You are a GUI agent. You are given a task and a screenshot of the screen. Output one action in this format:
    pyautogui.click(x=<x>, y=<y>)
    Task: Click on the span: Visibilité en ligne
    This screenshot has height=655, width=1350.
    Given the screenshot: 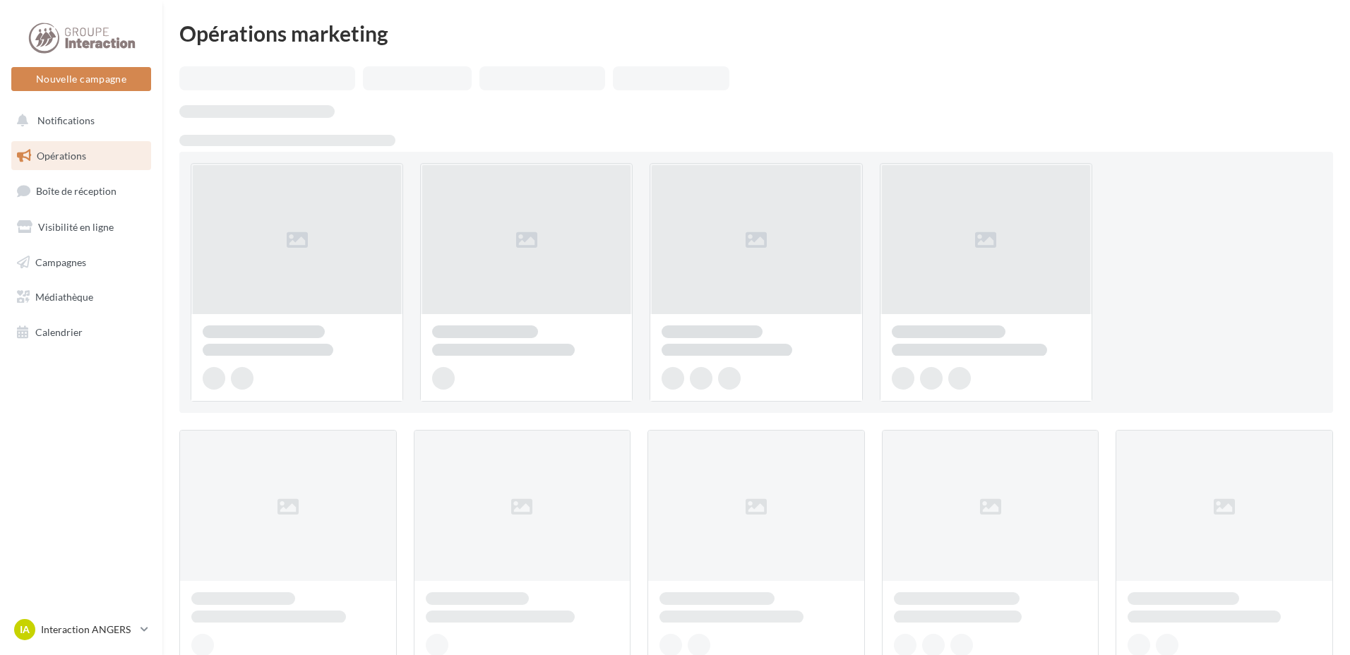 What is the action you would take?
    pyautogui.click(x=76, y=227)
    